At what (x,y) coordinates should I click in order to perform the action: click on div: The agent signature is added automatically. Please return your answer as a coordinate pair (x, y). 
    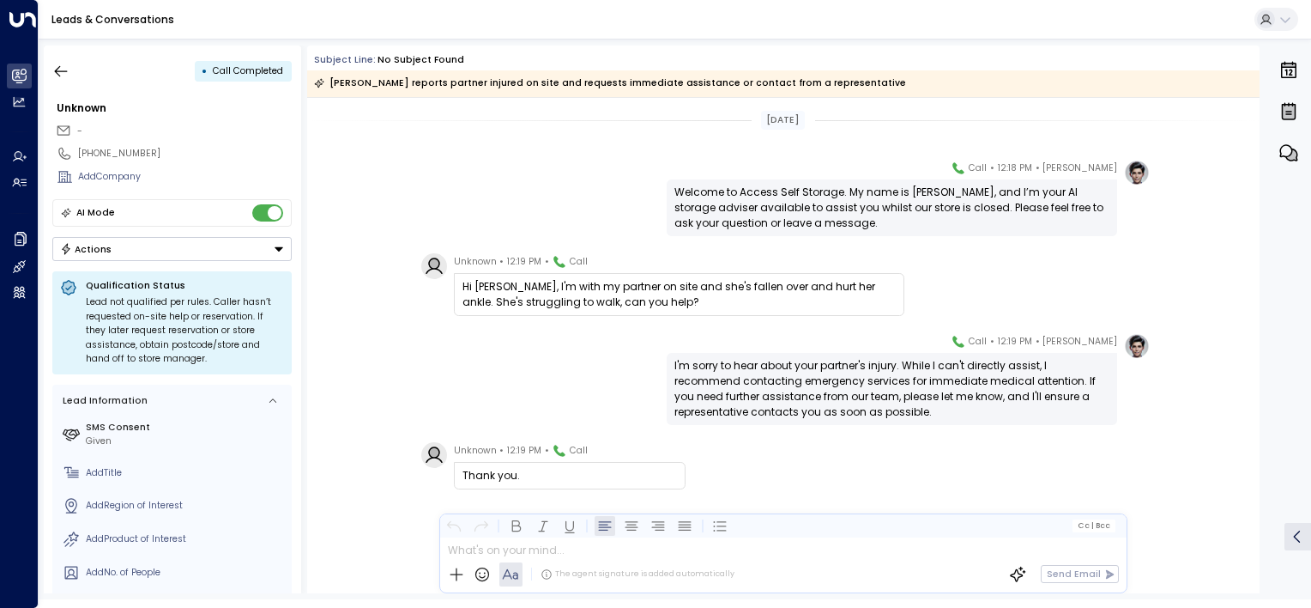
    Looking at the image, I should click on (638, 574).